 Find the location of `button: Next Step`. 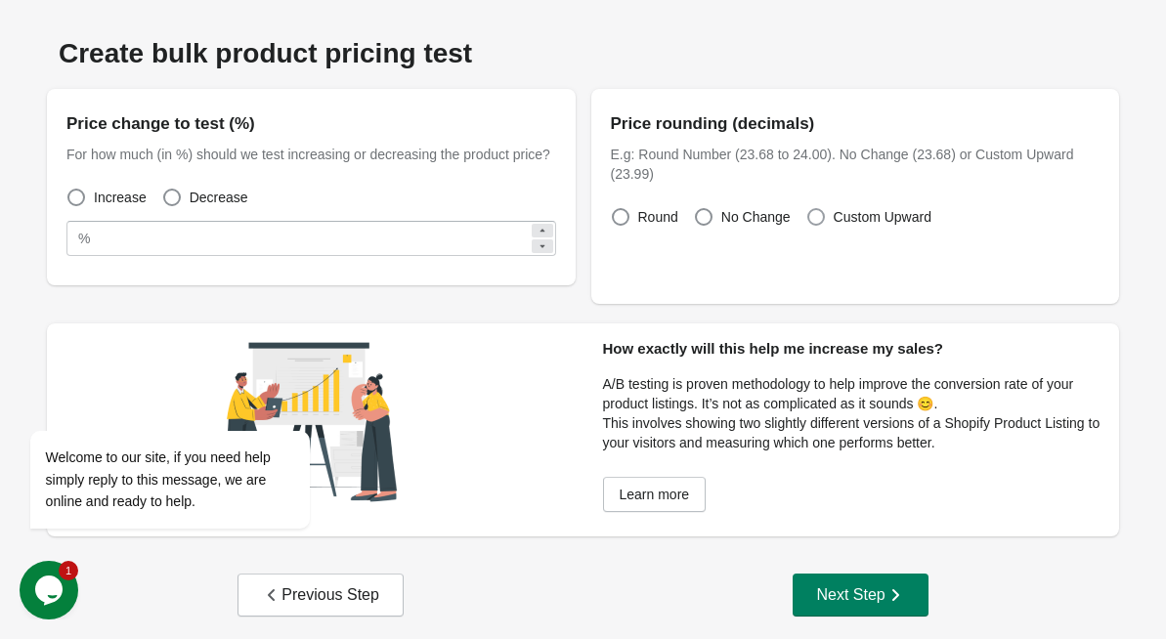

button: Next Step is located at coordinates (860, 595).